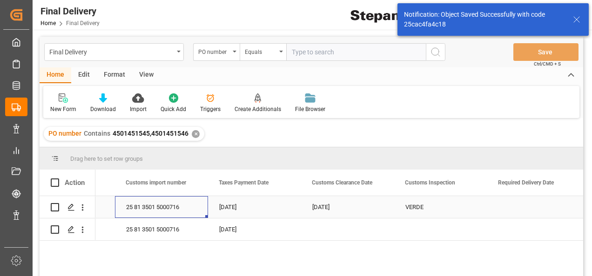 The image size is (592, 276). I want to click on a: Home, so click(48, 23).